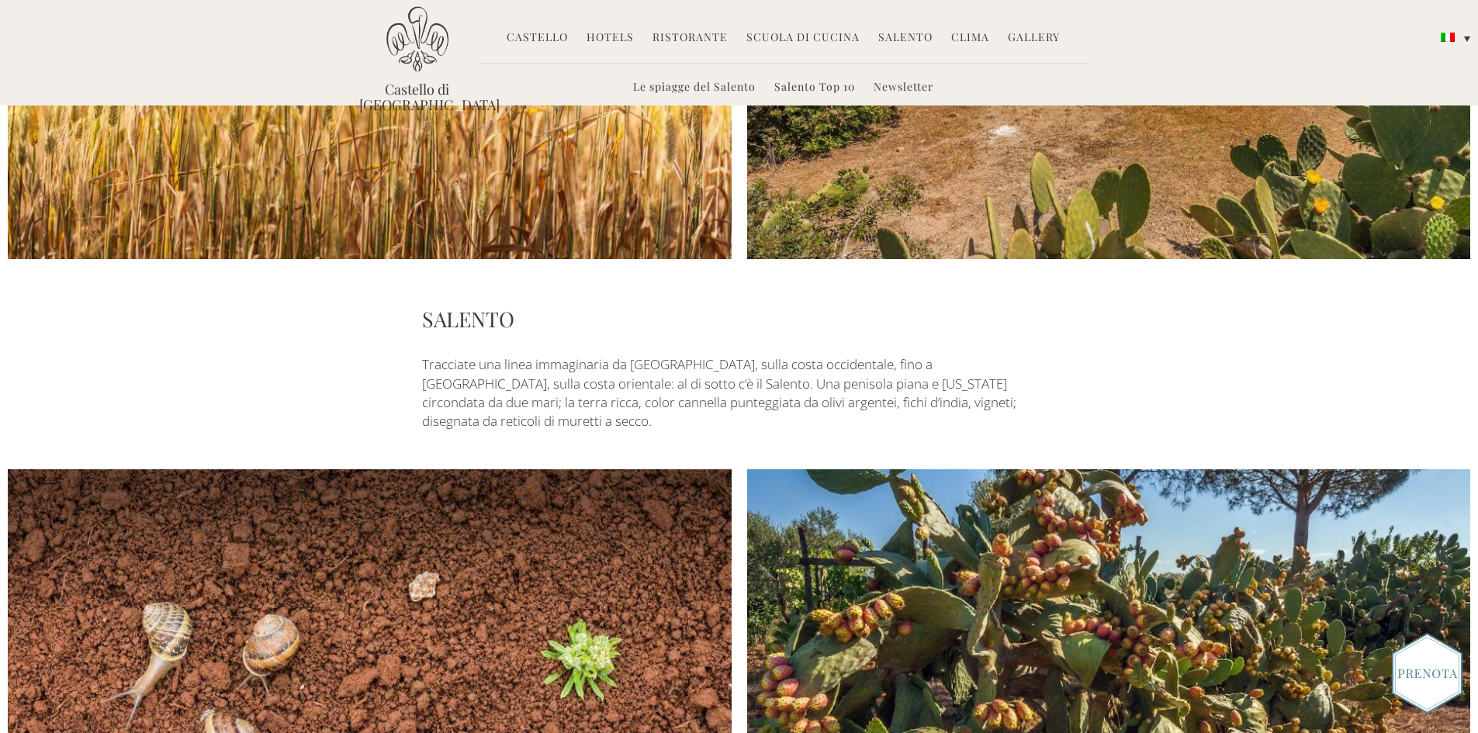 Image resolution: width=1478 pixels, height=733 pixels. Describe the element at coordinates (610, 38) in the screenshot. I see `a: Hotels` at that location.